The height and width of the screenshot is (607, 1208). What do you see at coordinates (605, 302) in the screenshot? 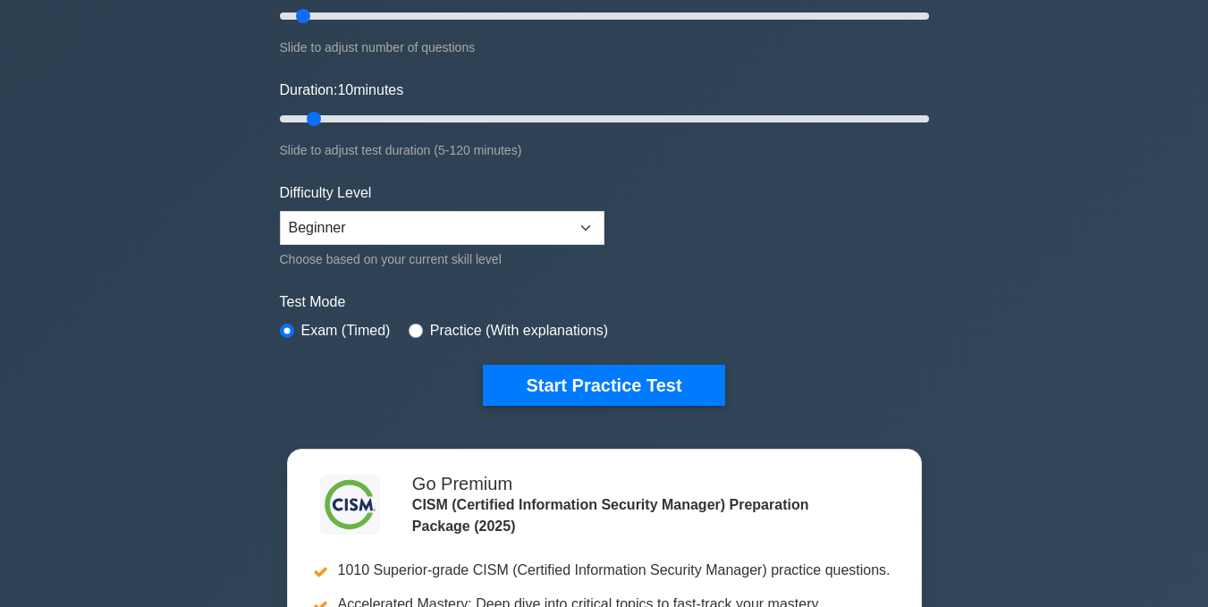
I see `label: Test Mode` at bounding box center [605, 302].